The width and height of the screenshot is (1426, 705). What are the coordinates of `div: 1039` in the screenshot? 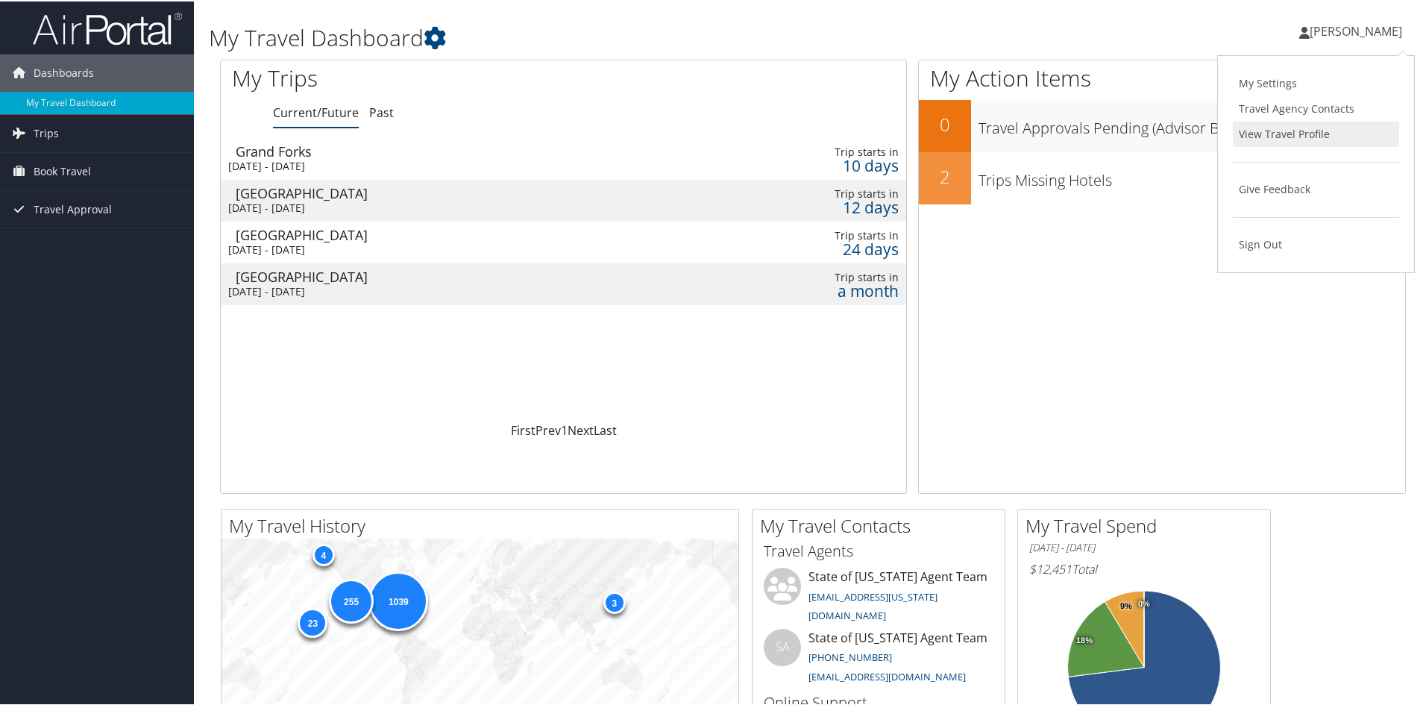 It's located at (398, 600).